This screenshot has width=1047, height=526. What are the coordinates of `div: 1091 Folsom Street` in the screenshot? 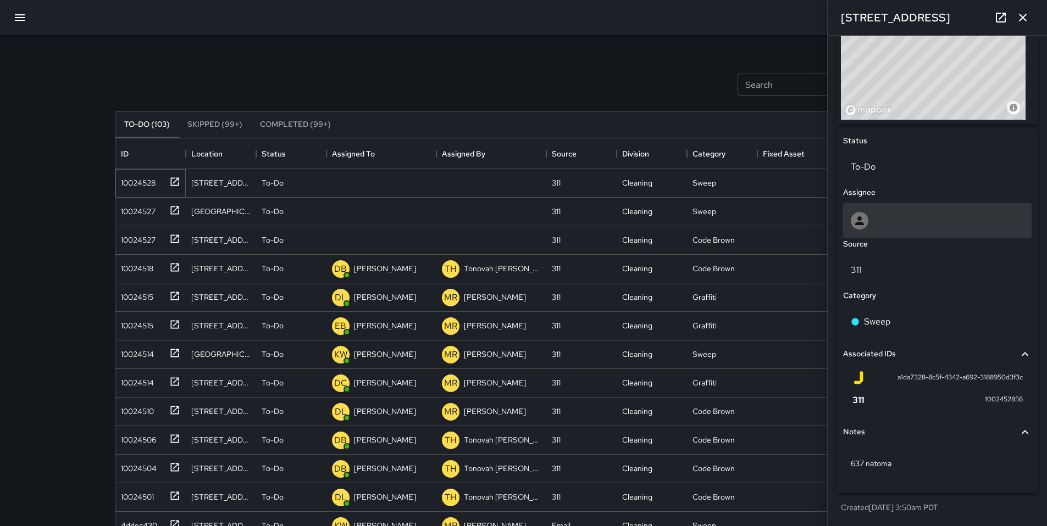 It's located at (221, 383).